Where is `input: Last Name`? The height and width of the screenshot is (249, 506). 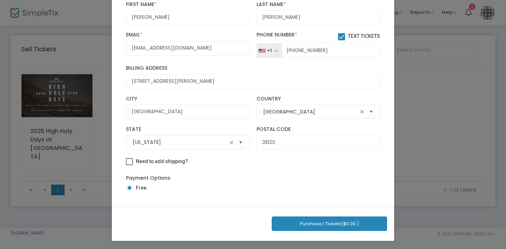 input: Last Name is located at coordinates (318, 17).